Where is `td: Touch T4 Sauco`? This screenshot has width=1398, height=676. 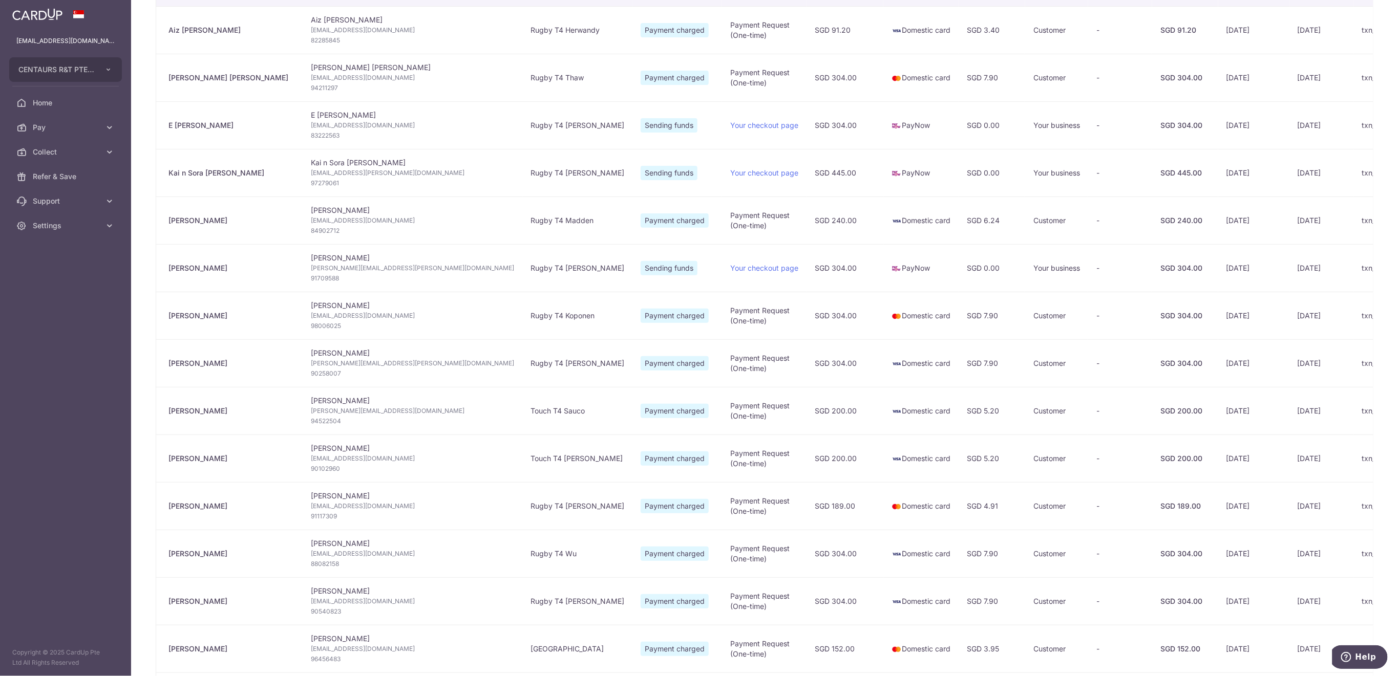
td: Touch T4 Sauco is located at coordinates (577, 411).